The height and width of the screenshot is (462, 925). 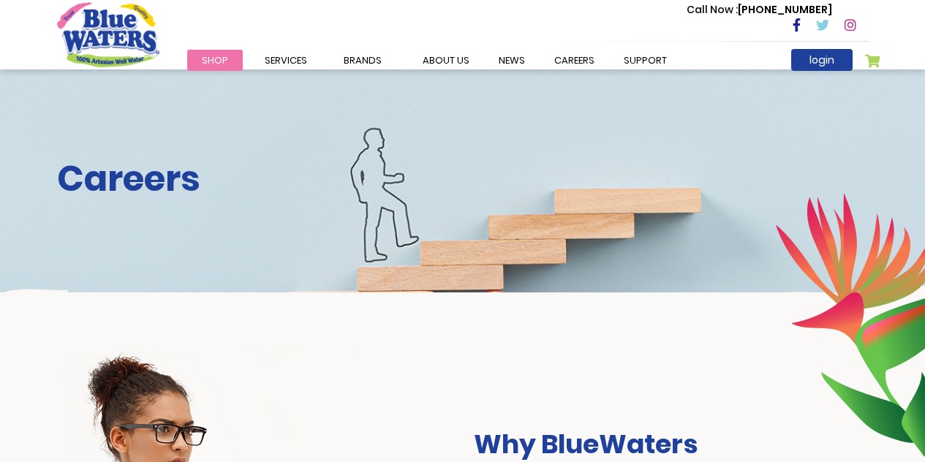 What do you see at coordinates (363, 60) in the screenshot?
I see `span: Brands` at bounding box center [363, 60].